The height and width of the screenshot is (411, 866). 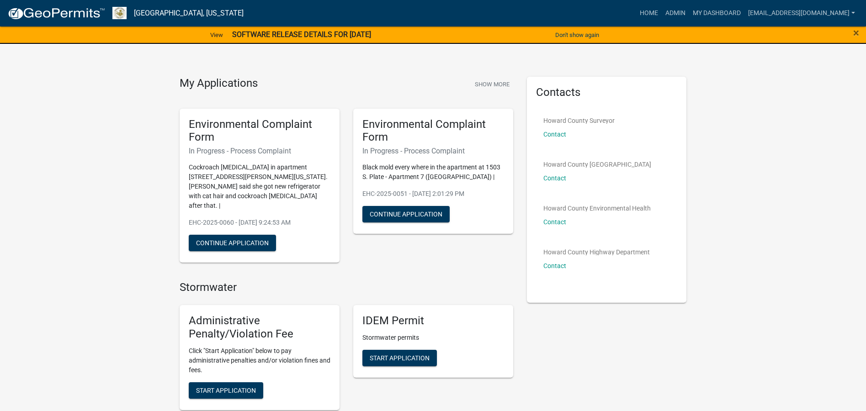 I want to click on p: Howard County Environmental Health, so click(x=597, y=208).